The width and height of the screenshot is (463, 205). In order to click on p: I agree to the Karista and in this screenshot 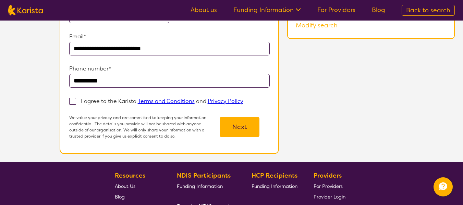, I will do `click(162, 101)`.